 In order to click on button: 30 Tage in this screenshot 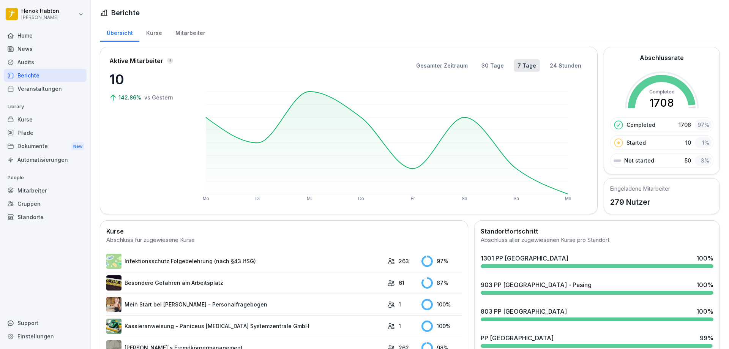, I will do `click(492, 65)`.